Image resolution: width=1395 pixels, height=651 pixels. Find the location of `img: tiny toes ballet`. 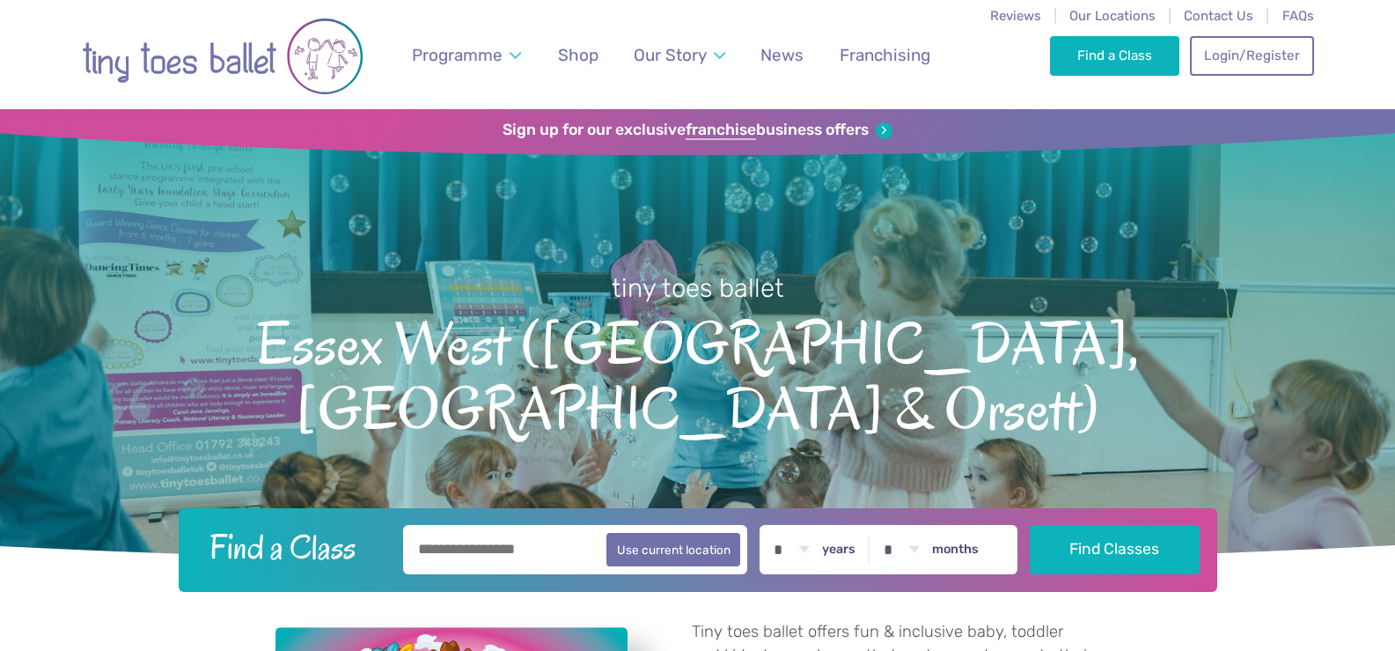

img: tiny toes ballet is located at coordinates (223, 56).